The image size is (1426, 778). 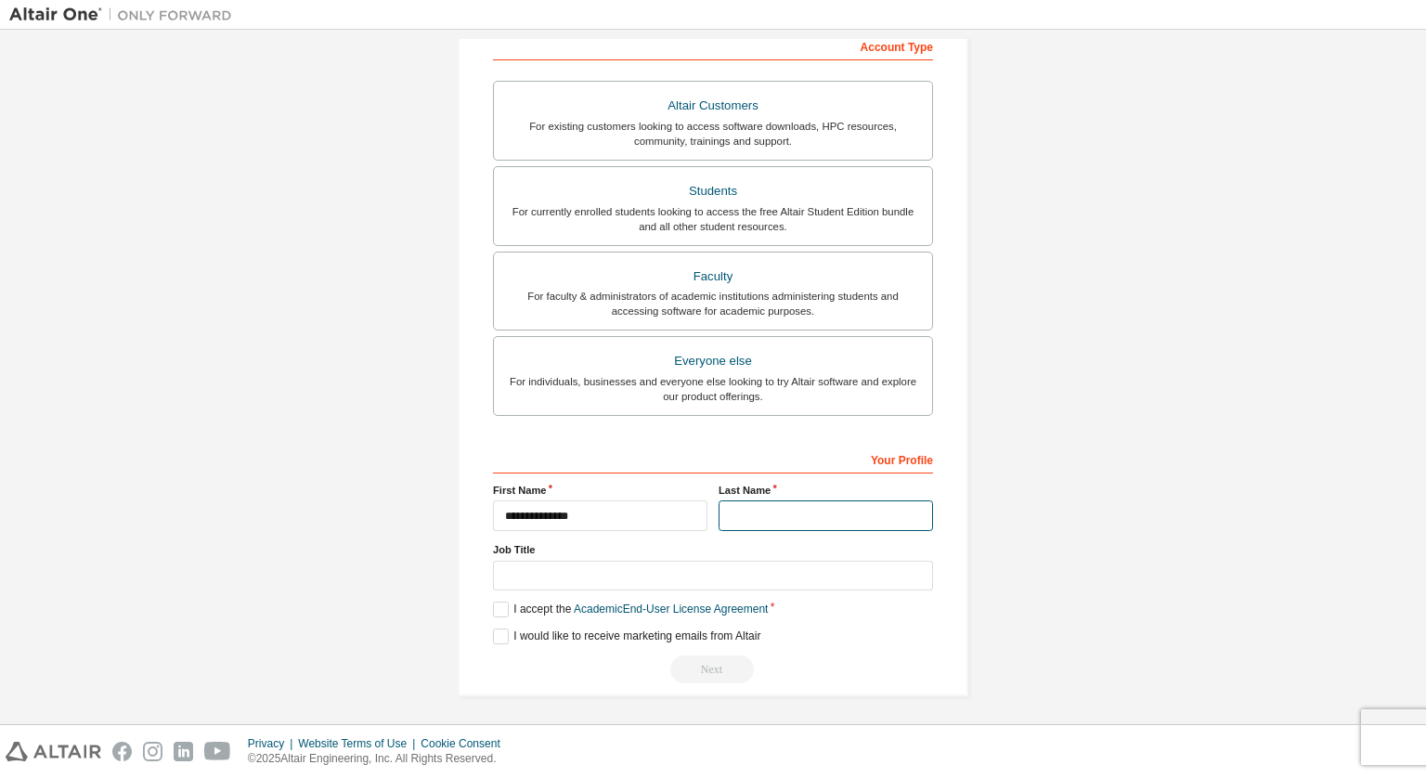 What do you see at coordinates (380, 759) in the screenshot?
I see `p: © 2025 Altair Engineering, Inc. All Rights Reserved.` at bounding box center [380, 759].